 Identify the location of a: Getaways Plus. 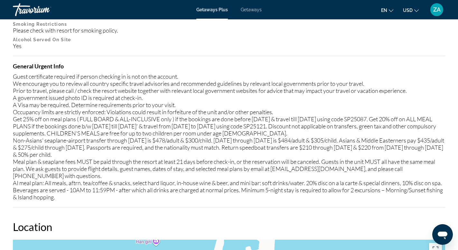
(212, 10).